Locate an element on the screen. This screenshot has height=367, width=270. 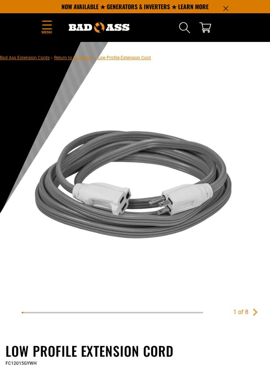
span: Menu is located at coordinates (47, 32).